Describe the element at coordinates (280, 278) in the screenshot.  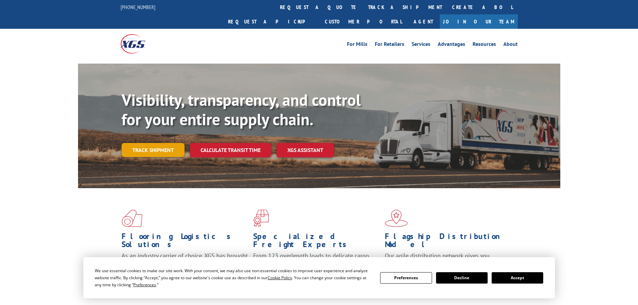
I see `span: Cookie Policy` at that location.